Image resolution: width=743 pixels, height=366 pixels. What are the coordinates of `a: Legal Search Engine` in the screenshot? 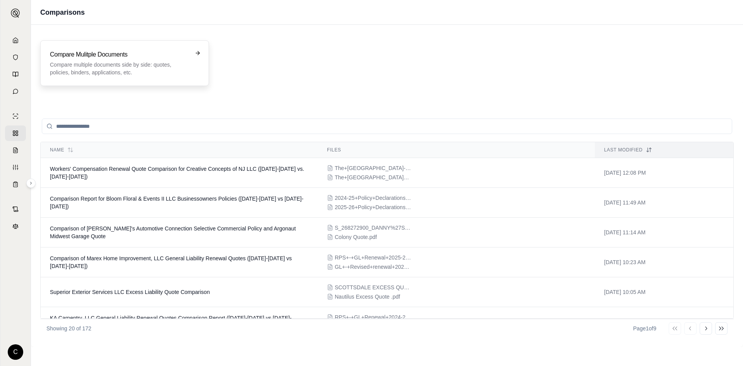 It's located at (15, 226).